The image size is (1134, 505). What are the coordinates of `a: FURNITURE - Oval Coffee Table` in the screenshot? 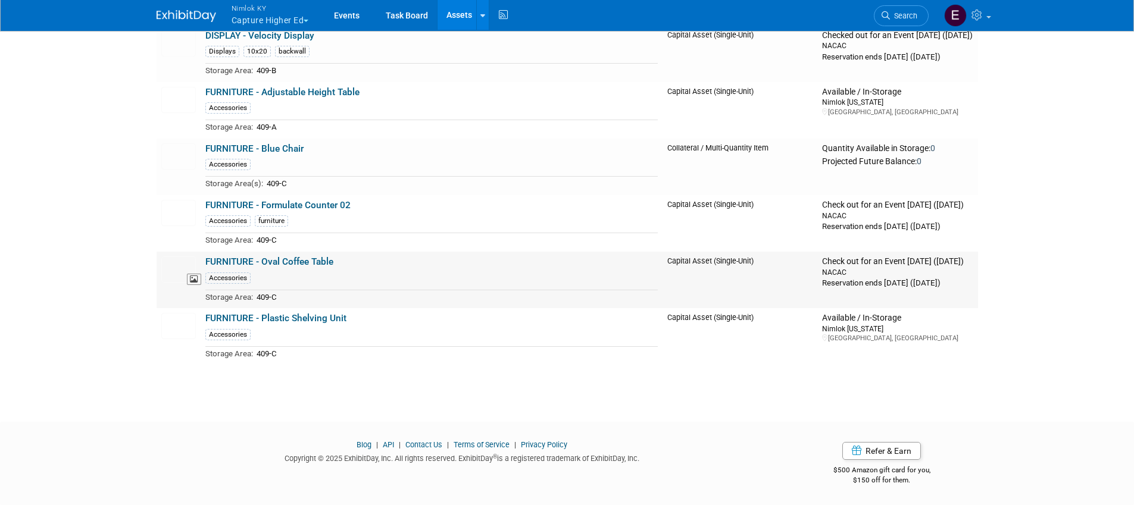 It's located at (269, 262).